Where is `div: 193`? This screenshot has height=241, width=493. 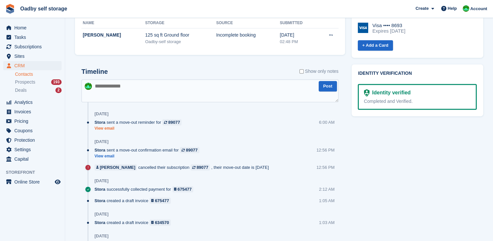 div: 193 is located at coordinates (56, 82).